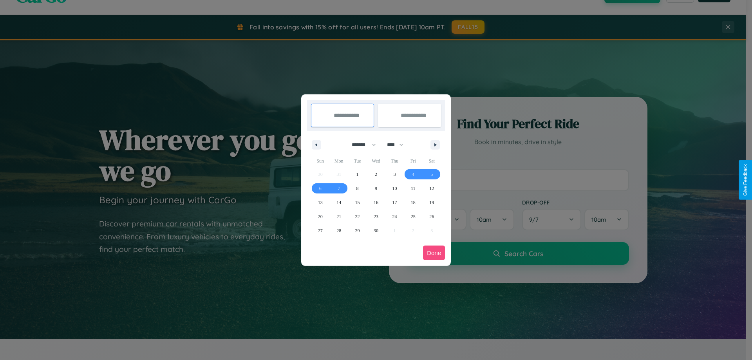  What do you see at coordinates (394, 203) in the screenshot?
I see `span: 17` at bounding box center [394, 203].